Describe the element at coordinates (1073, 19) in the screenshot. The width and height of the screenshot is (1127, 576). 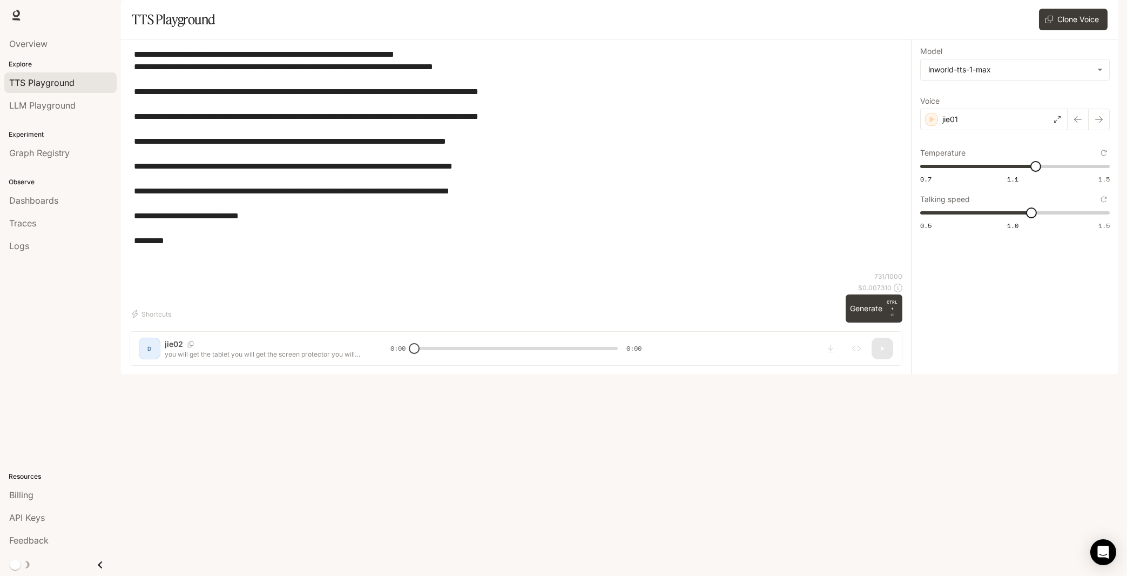
I see `button: Clone Voice` at that location.